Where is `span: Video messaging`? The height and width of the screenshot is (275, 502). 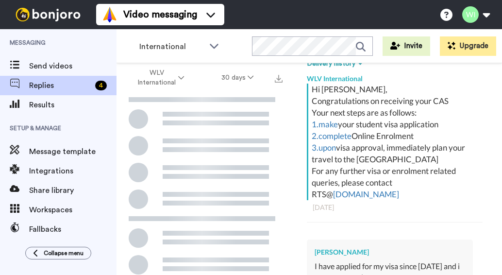 span: Video messaging is located at coordinates (160, 15).